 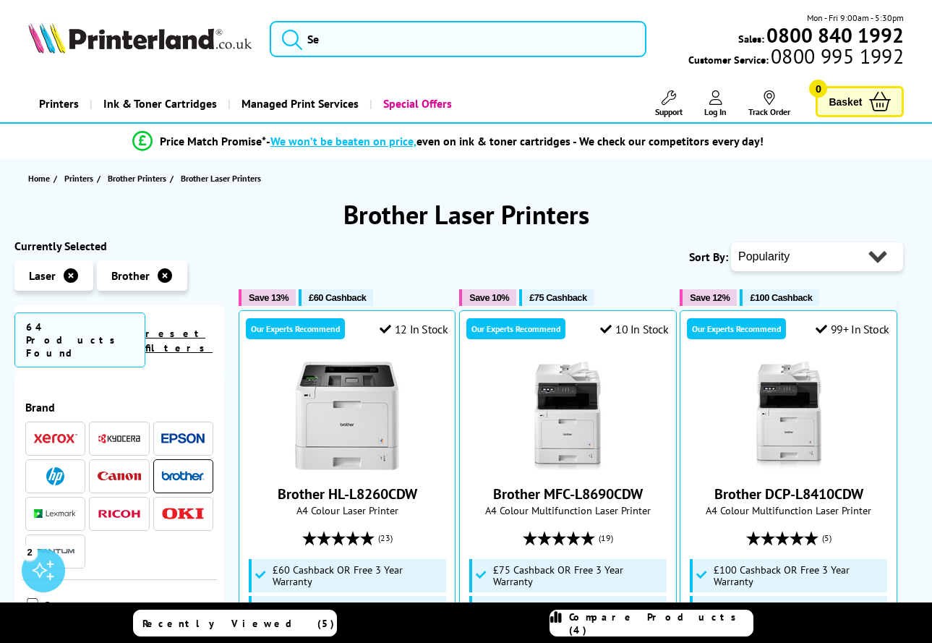 I want to click on div: Currently Selected, so click(x=119, y=246).